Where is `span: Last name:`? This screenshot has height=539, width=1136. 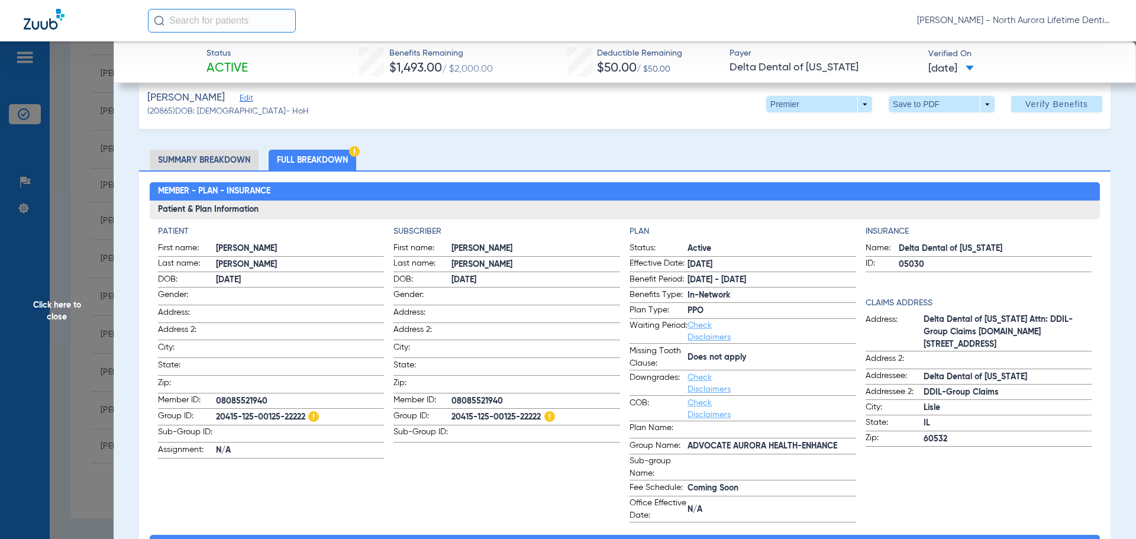
span: Last name: is located at coordinates (187, 264).